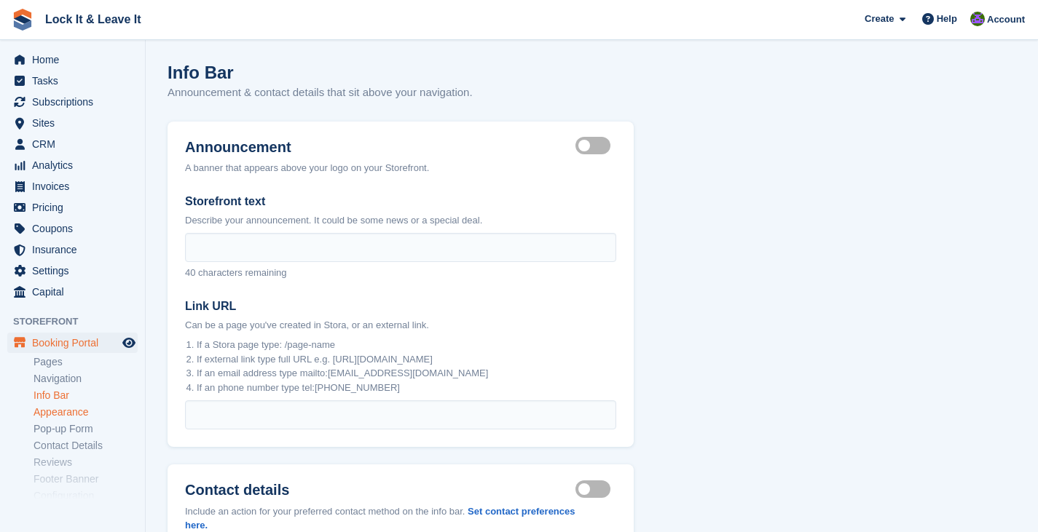 Image resolution: width=1038 pixels, height=532 pixels. I want to click on a: Pages, so click(85, 362).